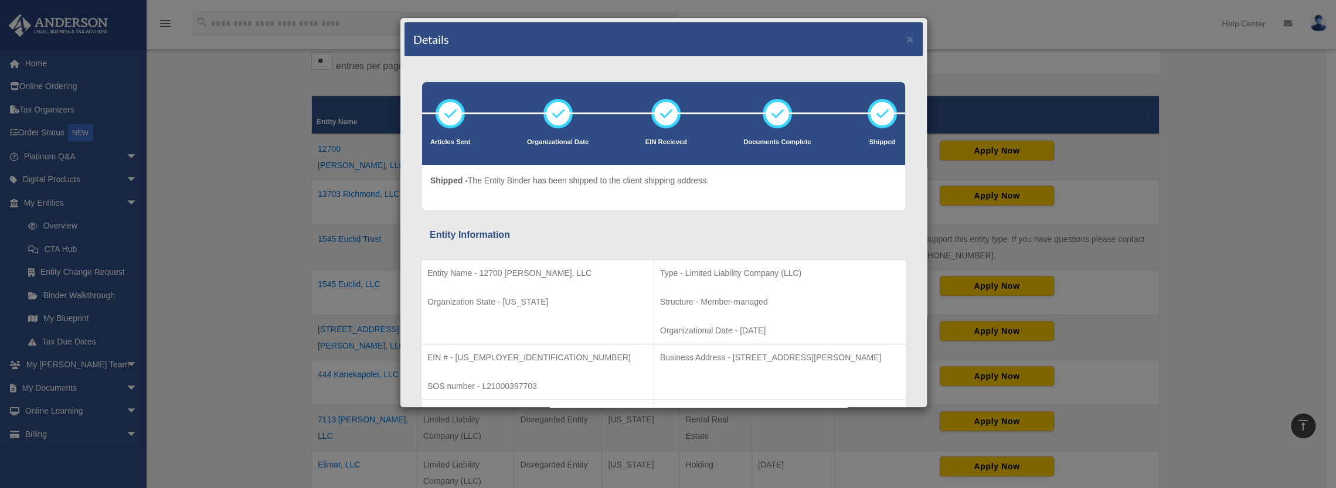 This screenshot has height=488, width=1336. What do you see at coordinates (882, 142) in the screenshot?
I see `p: Shipped` at bounding box center [882, 142].